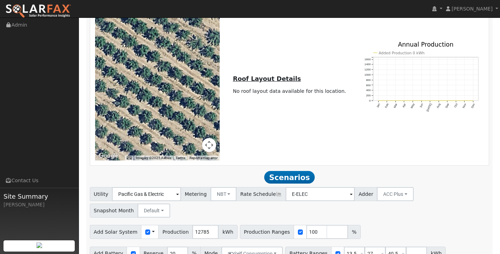 Image resolution: width=500 pixels, height=254 pixels. Describe the element at coordinates (289, 91) in the screenshot. I see `td: No roof layout data available for this location.` at that location.